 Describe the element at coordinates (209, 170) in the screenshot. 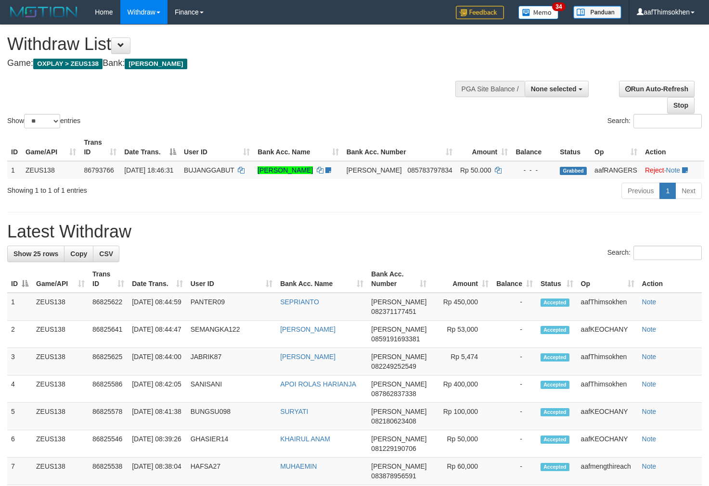

I see `span: BUJANGGABUT` at that location.